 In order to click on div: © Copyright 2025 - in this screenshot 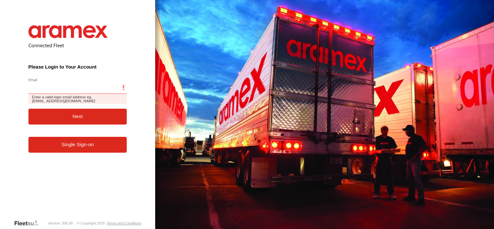, I will do `click(109, 223)`.